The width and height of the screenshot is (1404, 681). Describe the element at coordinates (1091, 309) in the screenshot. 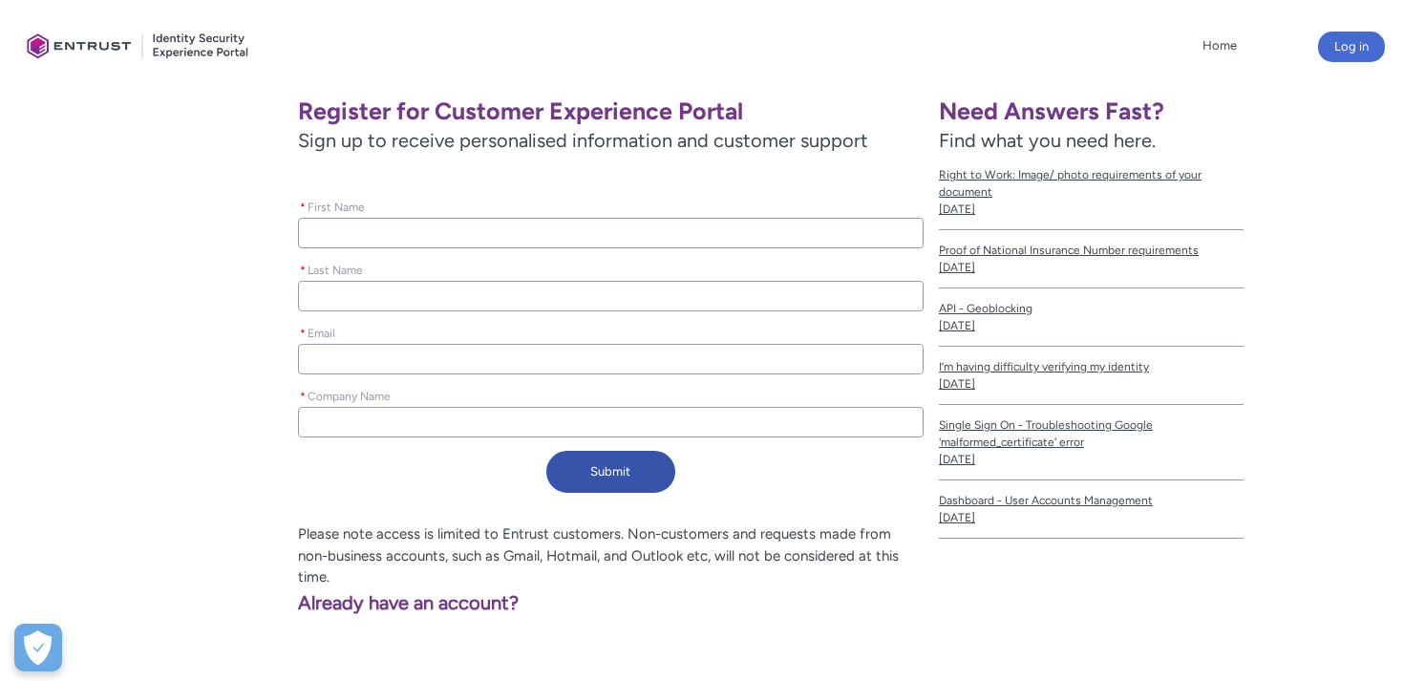

I see `span: API - Geoblocking` at that location.